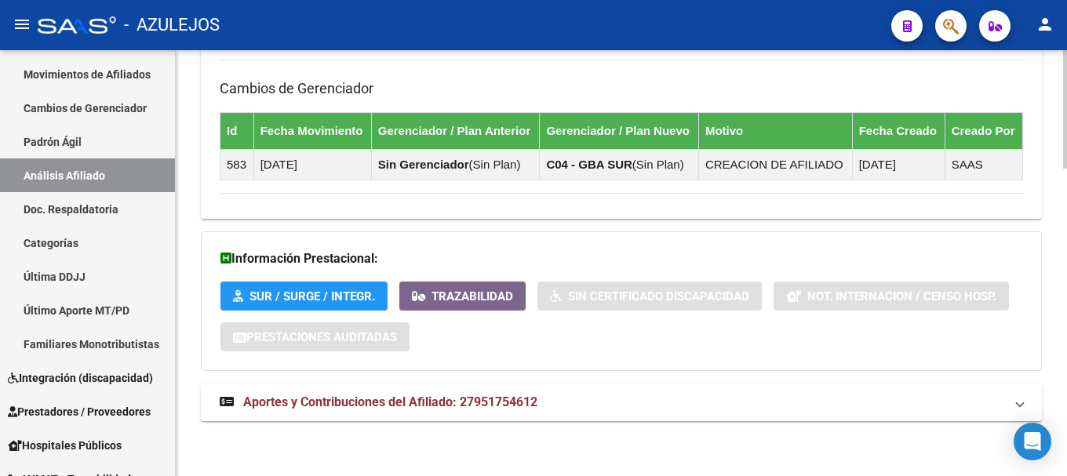 Image resolution: width=1067 pixels, height=476 pixels. Describe the element at coordinates (589, 164) in the screenshot. I see `strong: C04 - GBA SUR` at that location.